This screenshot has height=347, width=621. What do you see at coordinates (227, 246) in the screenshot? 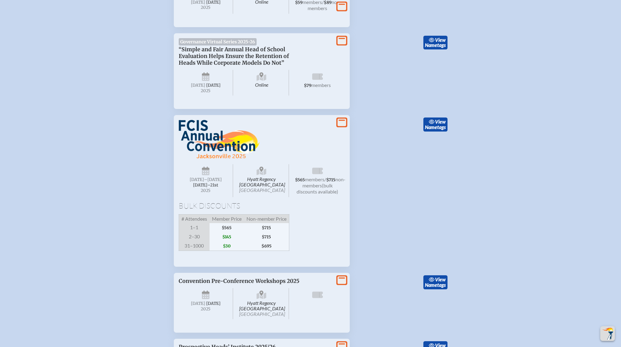
I see `span: $30` at bounding box center [227, 246].